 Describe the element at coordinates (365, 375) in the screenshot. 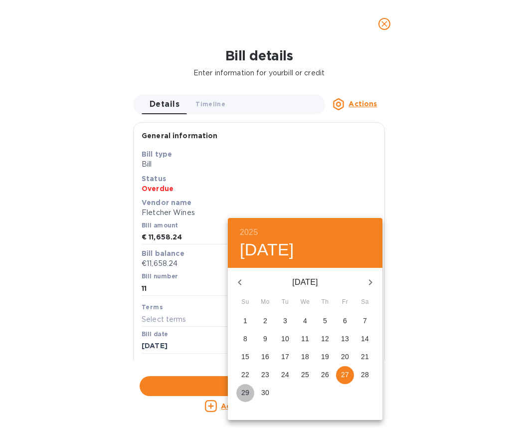

I see `p: 28` at that location.